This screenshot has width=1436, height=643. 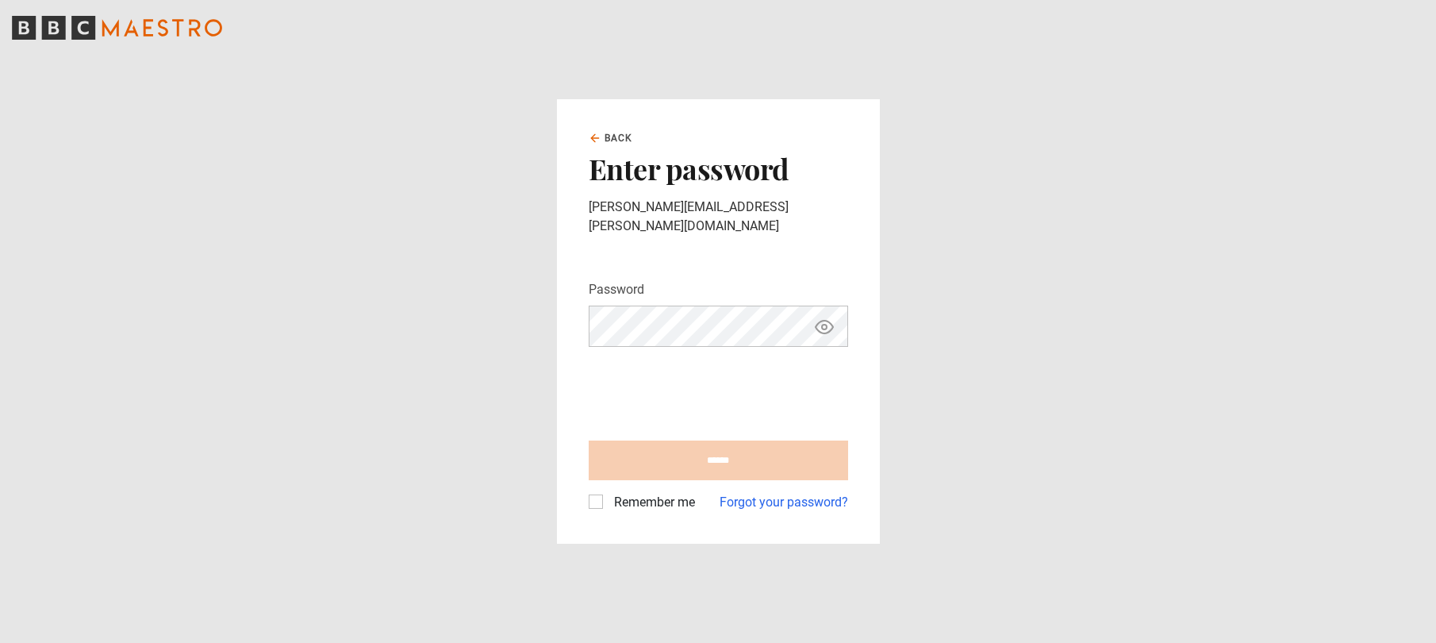 What do you see at coordinates (784, 502) in the screenshot?
I see `a: Forgot your password?` at bounding box center [784, 502].